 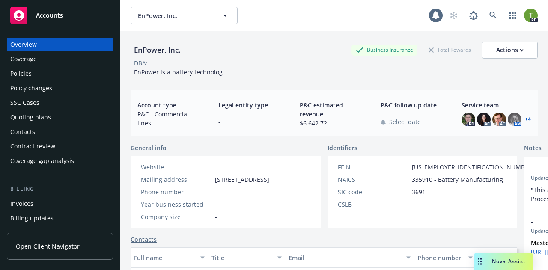 What do you see at coordinates (373, 192) in the screenshot?
I see `div: SIC code` at bounding box center [373, 192].